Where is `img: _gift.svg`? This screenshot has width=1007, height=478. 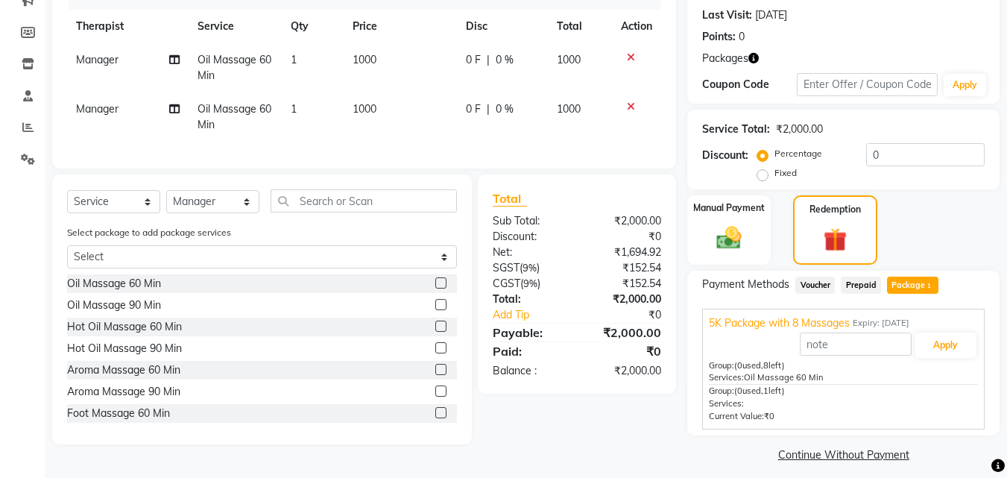
img: _gift.svg is located at coordinates (834, 239).